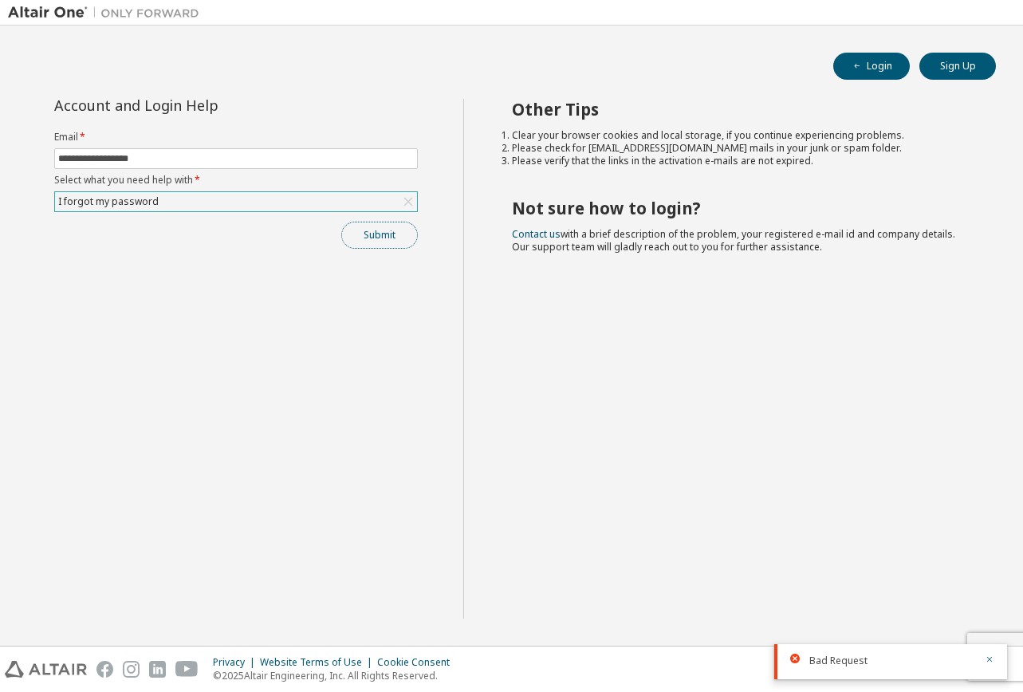 The image size is (1023, 692). What do you see at coordinates (336, 675) in the screenshot?
I see `p: © 2025 Altair Engineering, Inc. All Rights Reserved.` at bounding box center [336, 675].